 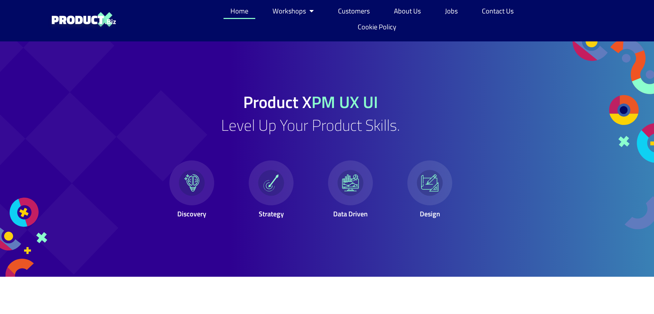 I want to click on span: Strategy, so click(x=271, y=214).